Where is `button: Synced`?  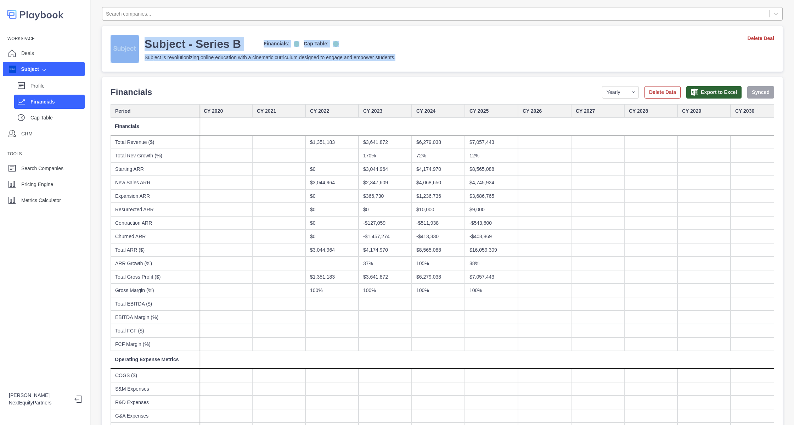
button: Synced is located at coordinates (761, 92).